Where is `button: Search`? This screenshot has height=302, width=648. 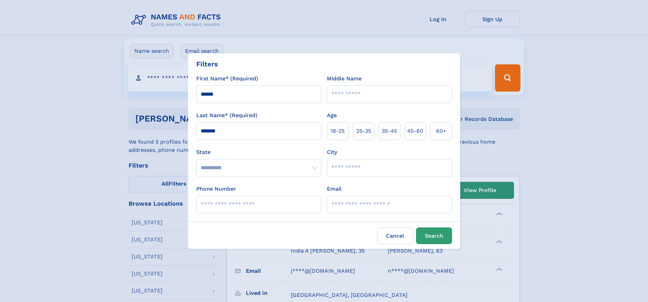 button: Search is located at coordinates (434, 235).